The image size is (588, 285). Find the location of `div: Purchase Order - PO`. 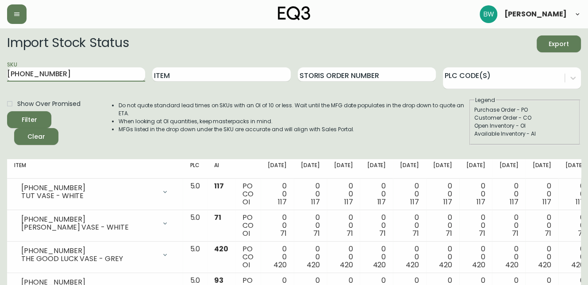

div: Purchase Order - PO is located at coordinates (525, 110).